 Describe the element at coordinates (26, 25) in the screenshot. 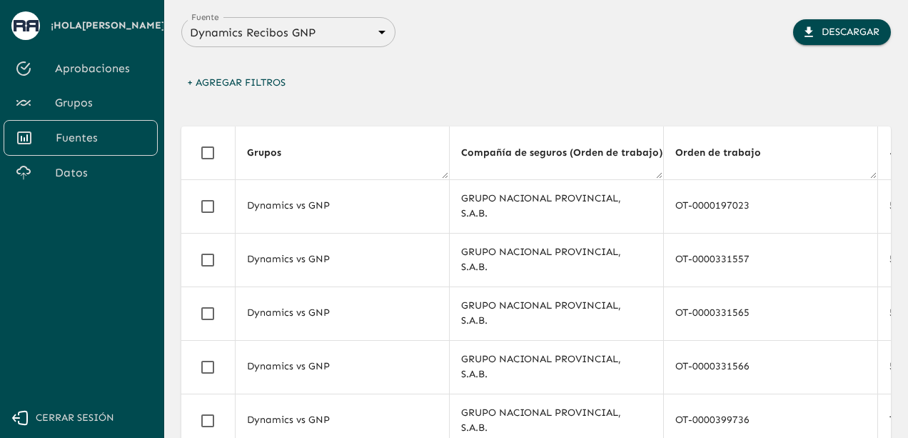

I see `img: avatar` at that location.